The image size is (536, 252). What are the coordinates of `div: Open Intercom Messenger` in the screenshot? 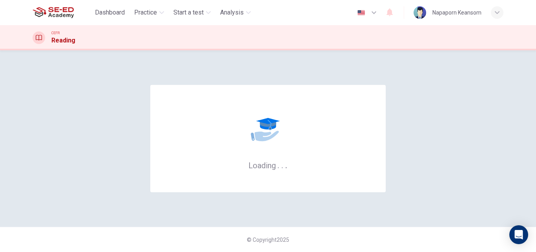 It's located at (519, 234).